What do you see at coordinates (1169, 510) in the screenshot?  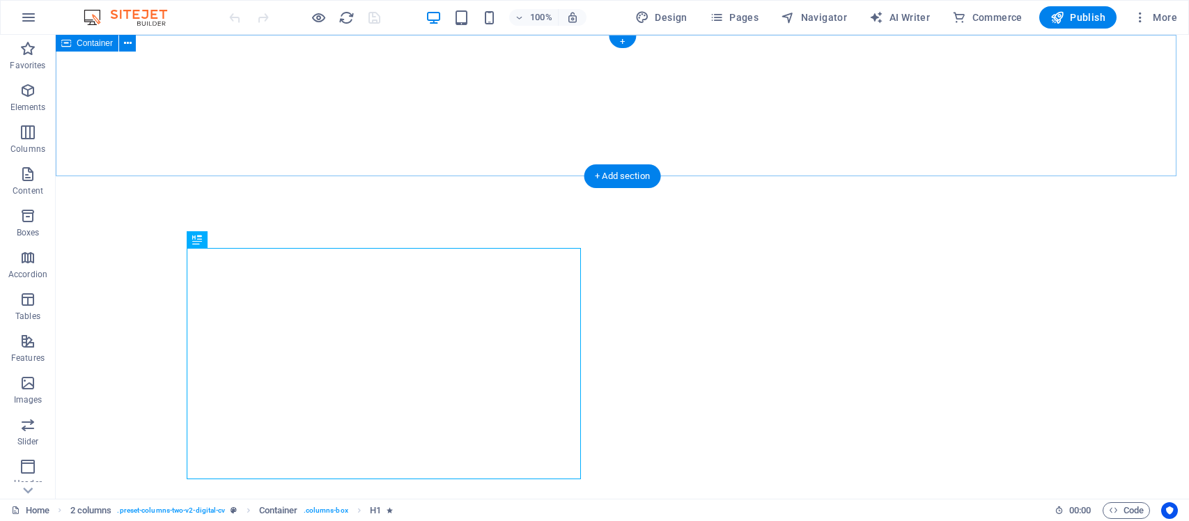 I see `button: Usercentrics` at bounding box center [1169, 510].